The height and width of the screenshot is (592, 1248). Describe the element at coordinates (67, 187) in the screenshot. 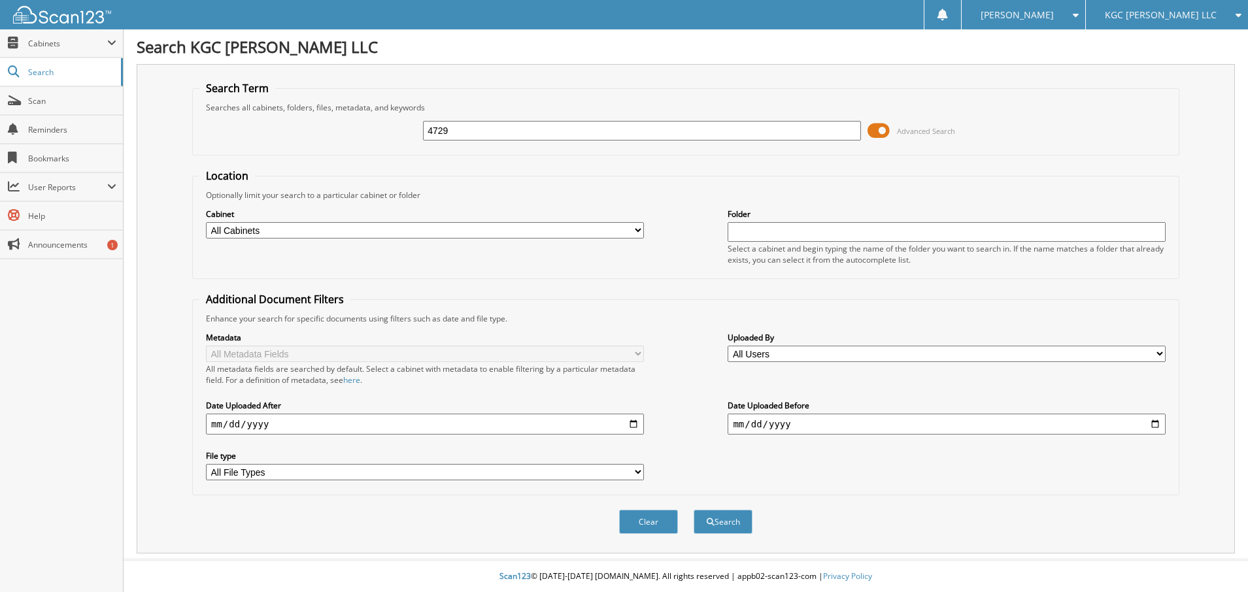

I see `span: User Reports` at that location.